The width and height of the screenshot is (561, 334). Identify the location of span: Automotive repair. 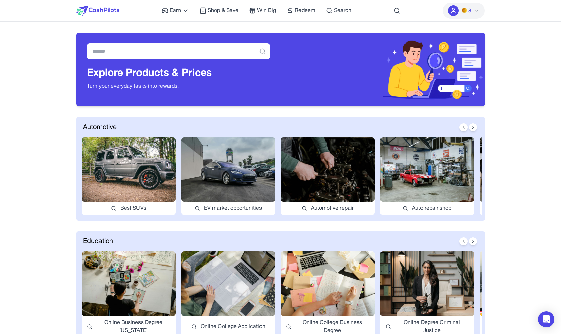
(332, 209).